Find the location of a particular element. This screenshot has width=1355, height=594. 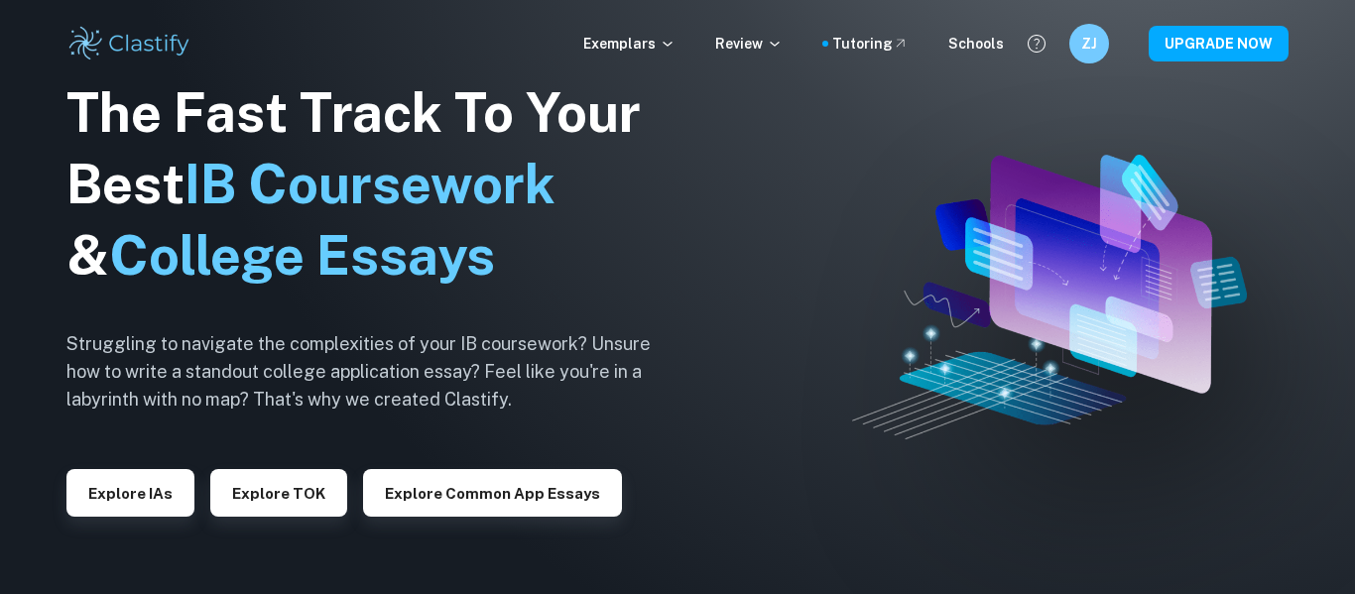

span: College Essays is located at coordinates (301, 255).